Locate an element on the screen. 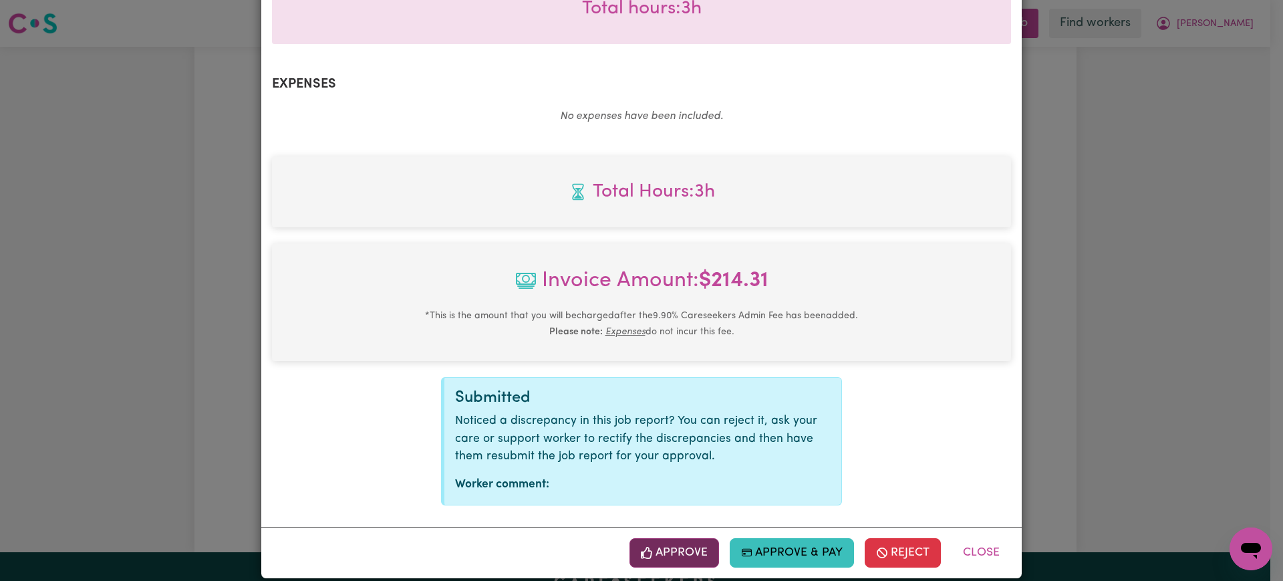 This screenshot has height=581, width=1283. button: Approve is located at coordinates (674, 552).